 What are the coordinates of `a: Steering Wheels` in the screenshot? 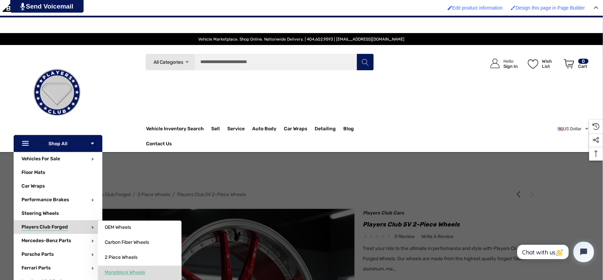 It's located at (62, 213).